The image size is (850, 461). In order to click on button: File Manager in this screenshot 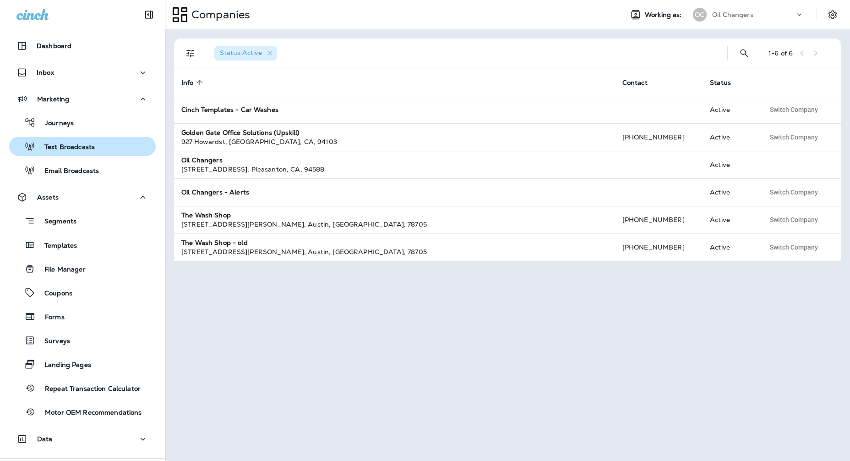, I will do `click(82, 269)`.